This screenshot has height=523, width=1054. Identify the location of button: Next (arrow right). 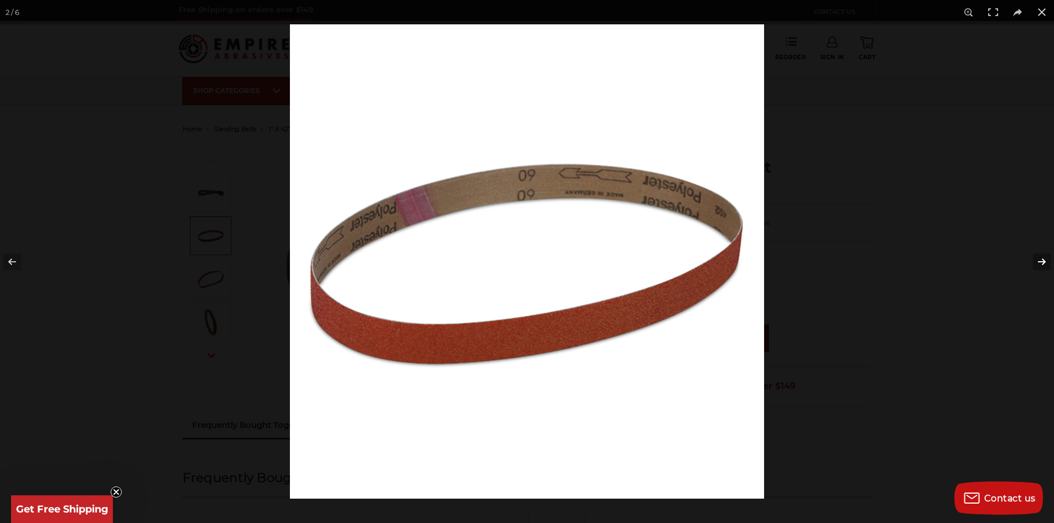
(1034, 262).